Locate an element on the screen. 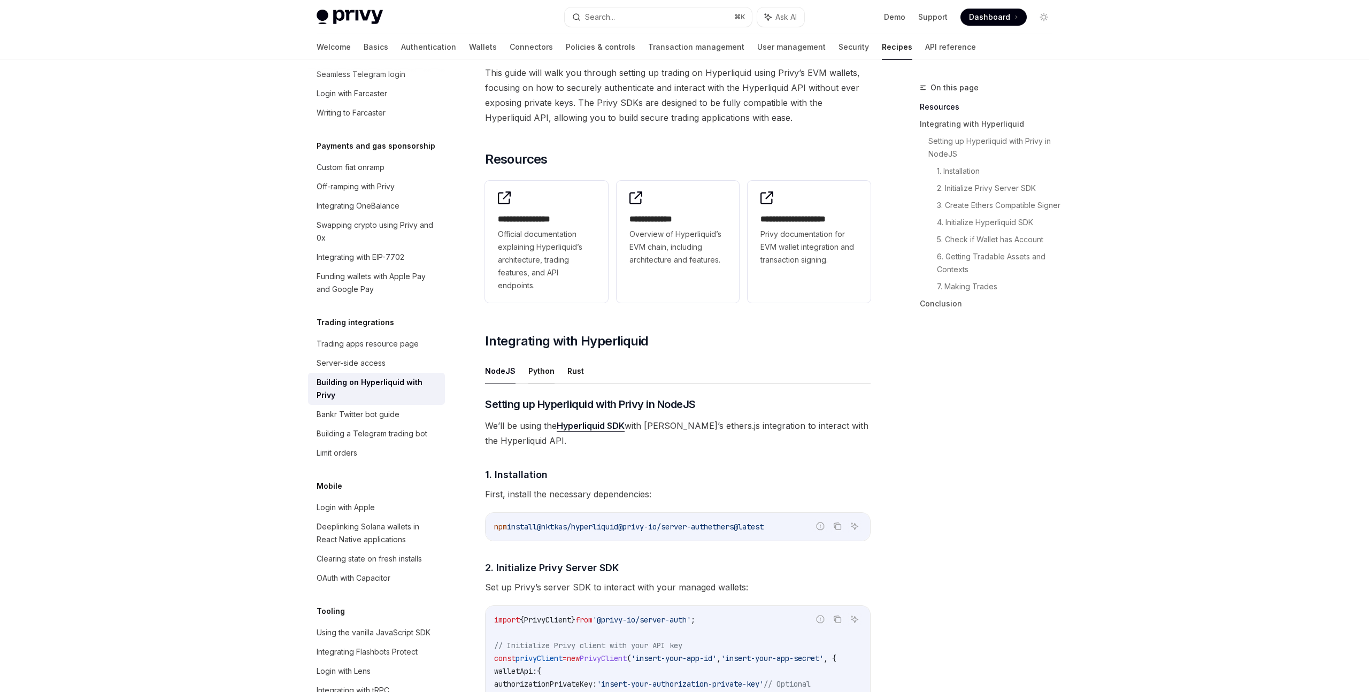 This screenshot has height=692, width=1369. span: On this page is located at coordinates (955, 88).